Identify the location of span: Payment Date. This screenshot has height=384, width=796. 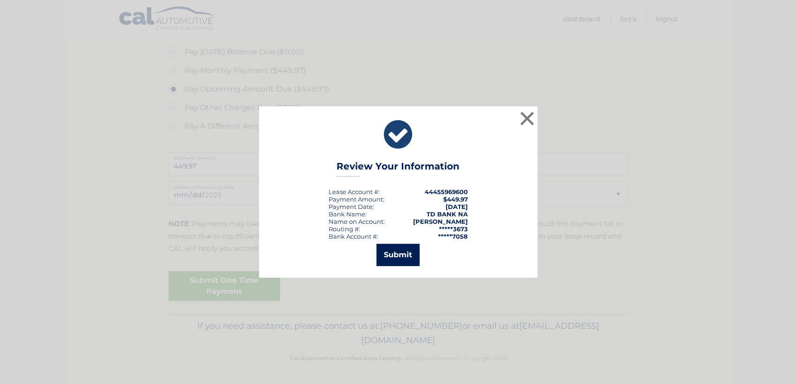
(350, 207).